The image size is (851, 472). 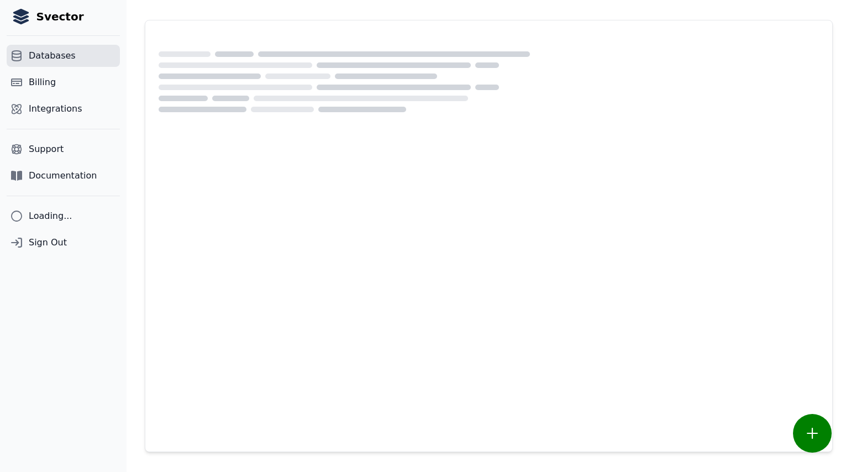 I want to click on a: Loading..., so click(x=63, y=216).